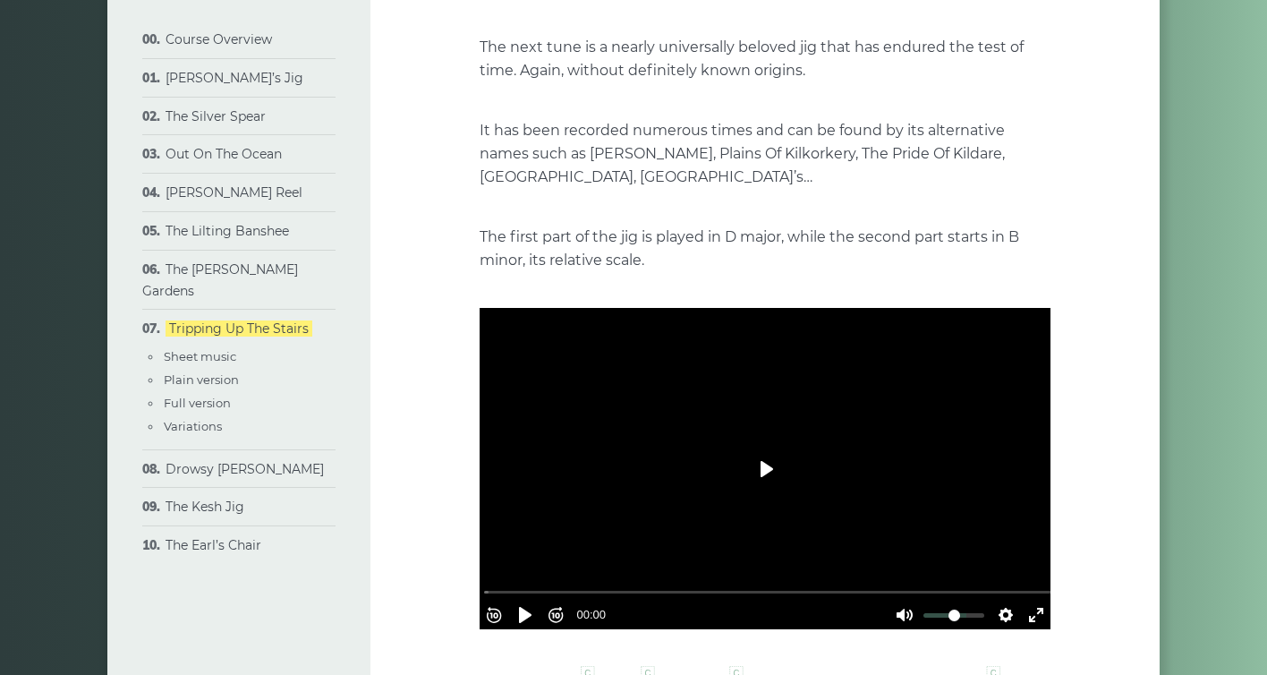 The height and width of the screenshot is (675, 1267). Describe the element at coordinates (200, 356) in the screenshot. I see `a: Sheet music` at that location.